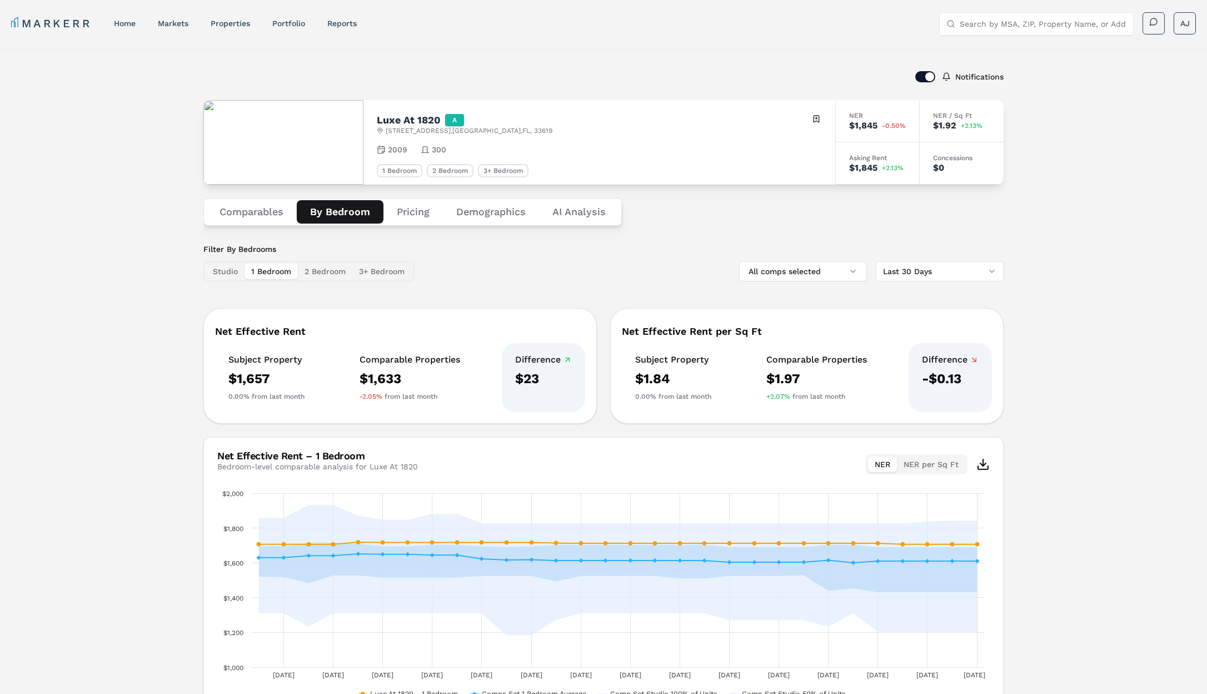  Describe the element at coordinates (482, 542) in the screenshot. I see `path: Monday, 1 Sep 2025, 1,717.2233333333334. Luxe At 1820 - 1 Bedroom.` at that location.